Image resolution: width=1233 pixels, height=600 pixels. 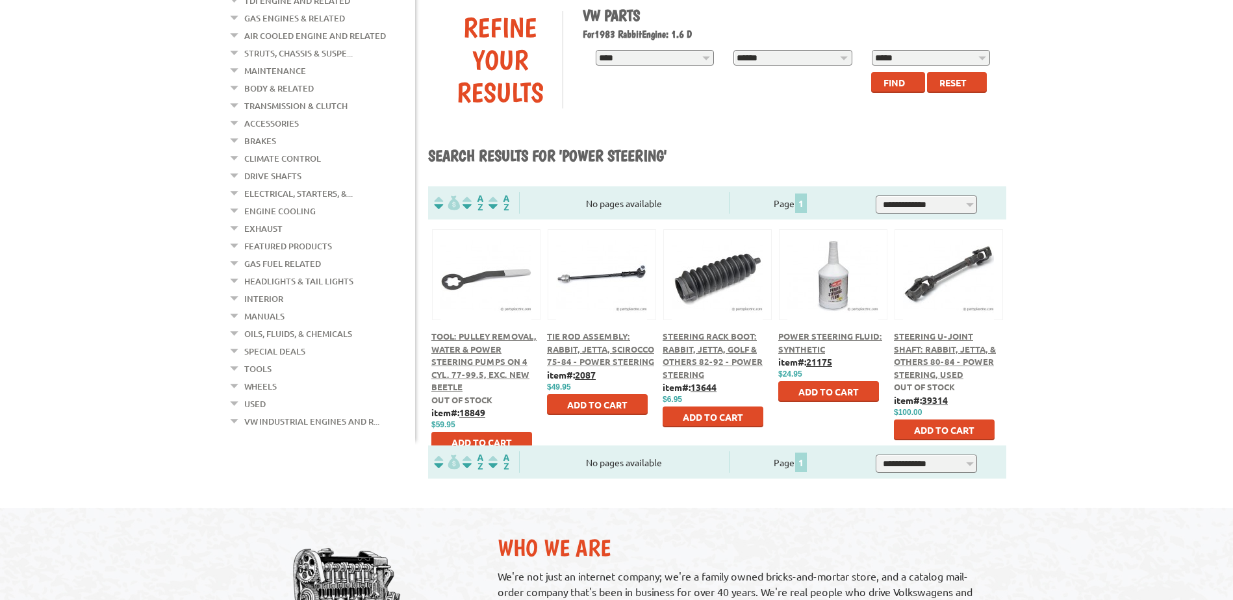 What do you see at coordinates (273, 176) in the screenshot?
I see `a: Drive Shafts` at bounding box center [273, 176].